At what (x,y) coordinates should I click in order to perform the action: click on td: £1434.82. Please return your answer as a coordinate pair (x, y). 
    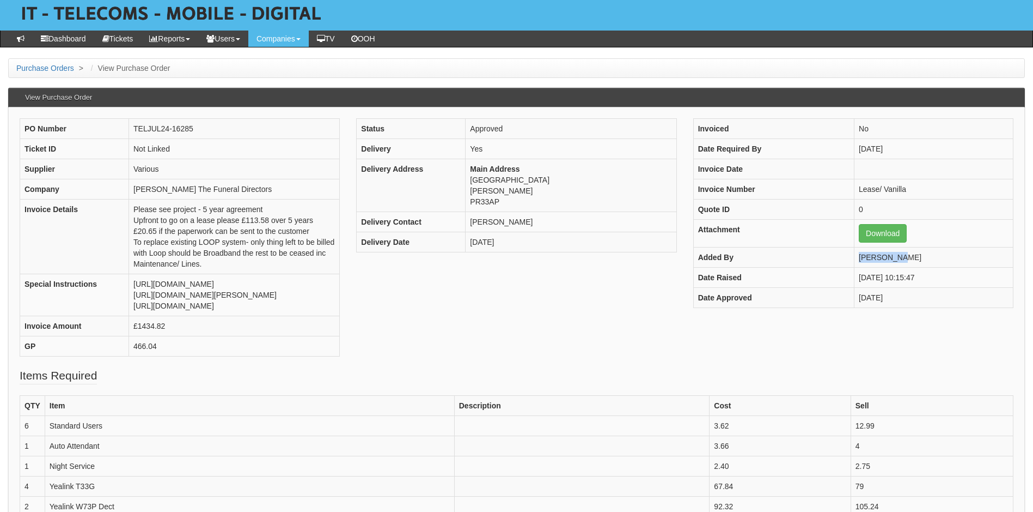
    Looking at the image, I should click on (234, 326).